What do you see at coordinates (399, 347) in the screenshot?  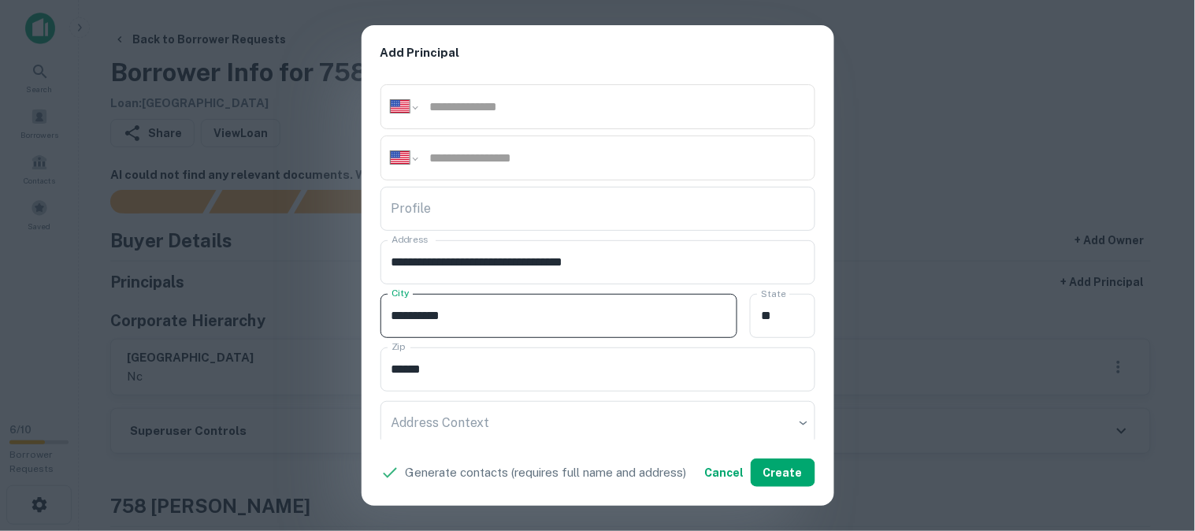 I see `label: Zip` at bounding box center [399, 347].